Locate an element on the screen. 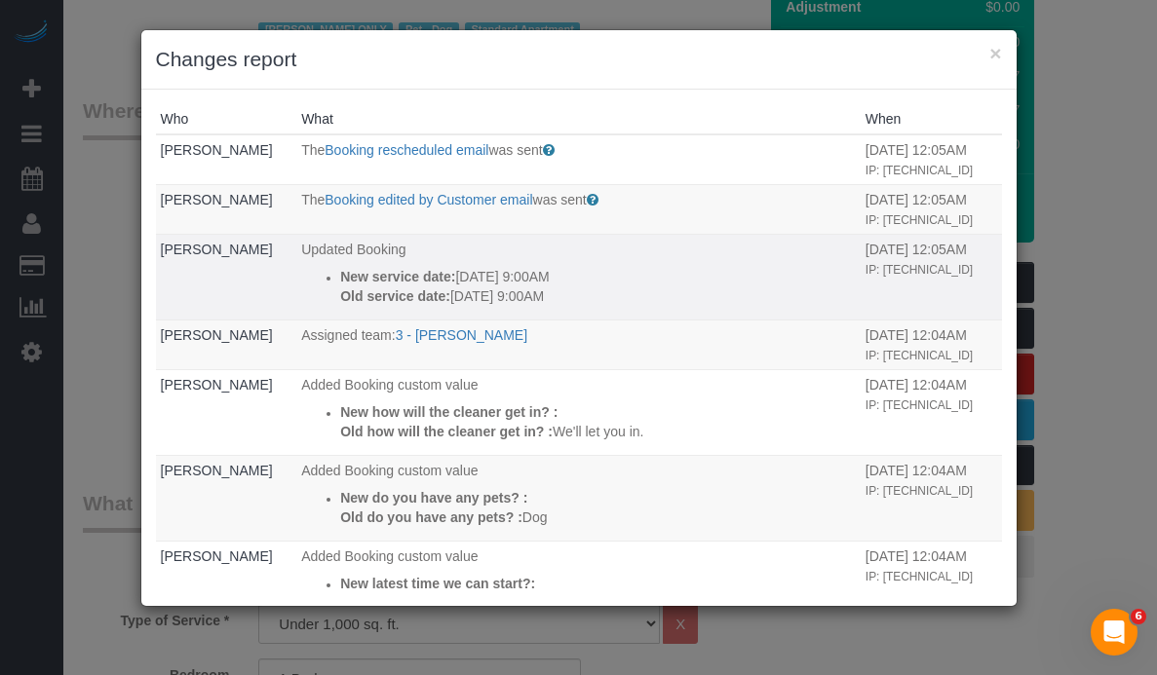 The width and height of the screenshot is (1157, 675). span: Assigned team: is located at coordinates (348, 335).